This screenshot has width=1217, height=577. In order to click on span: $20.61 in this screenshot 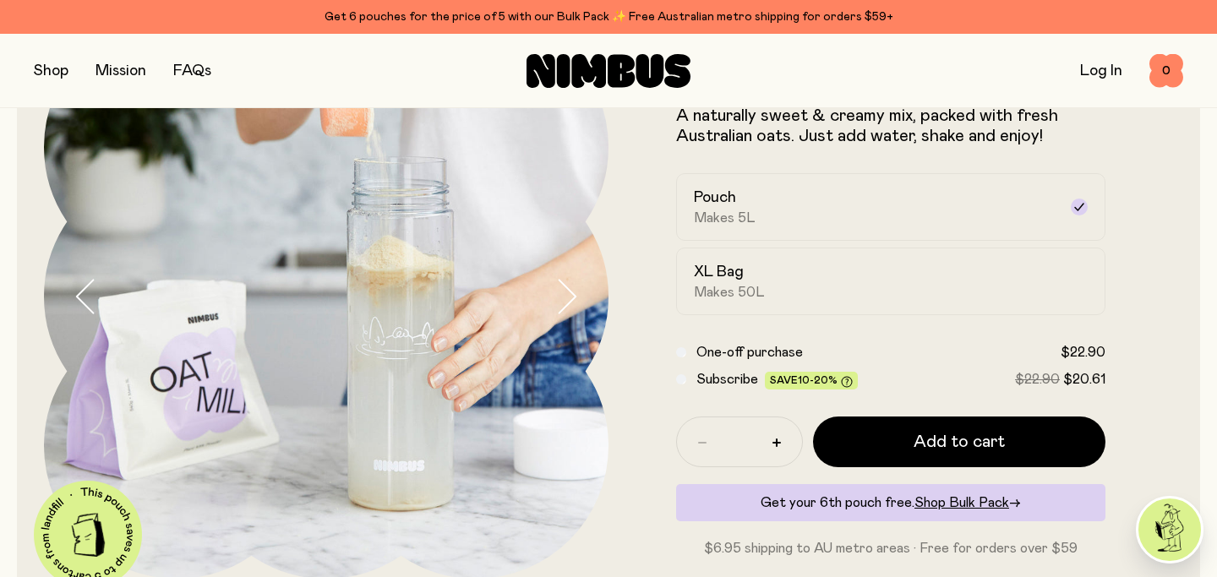, I will do `click(1084, 379)`.